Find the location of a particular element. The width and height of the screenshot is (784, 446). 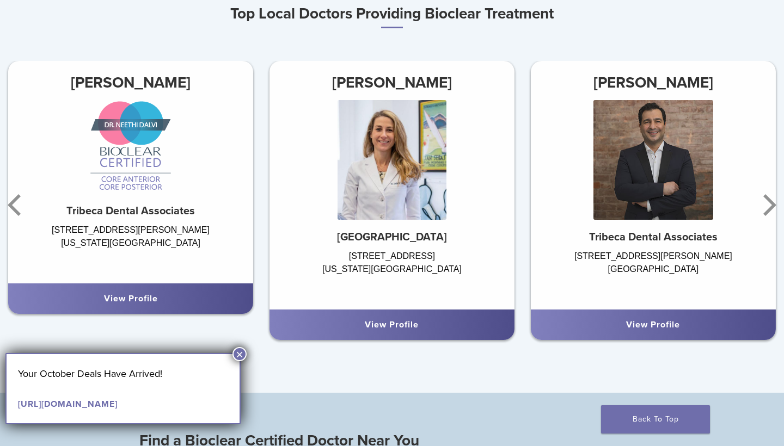

img: Dr. Bahram Hamidi is located at coordinates (653, 160).